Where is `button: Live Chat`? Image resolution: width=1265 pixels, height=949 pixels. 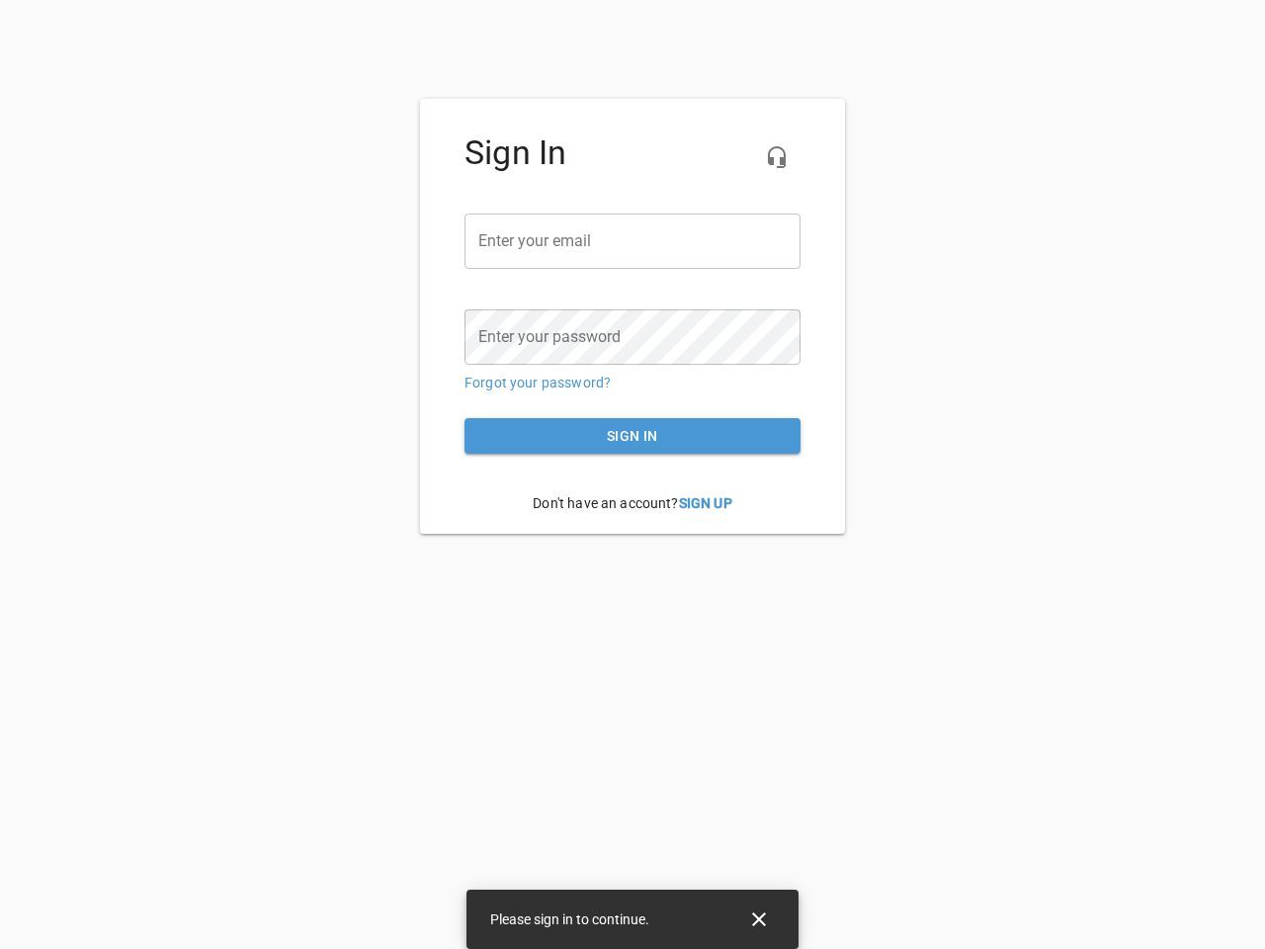
button: Live Chat is located at coordinates (777, 157).